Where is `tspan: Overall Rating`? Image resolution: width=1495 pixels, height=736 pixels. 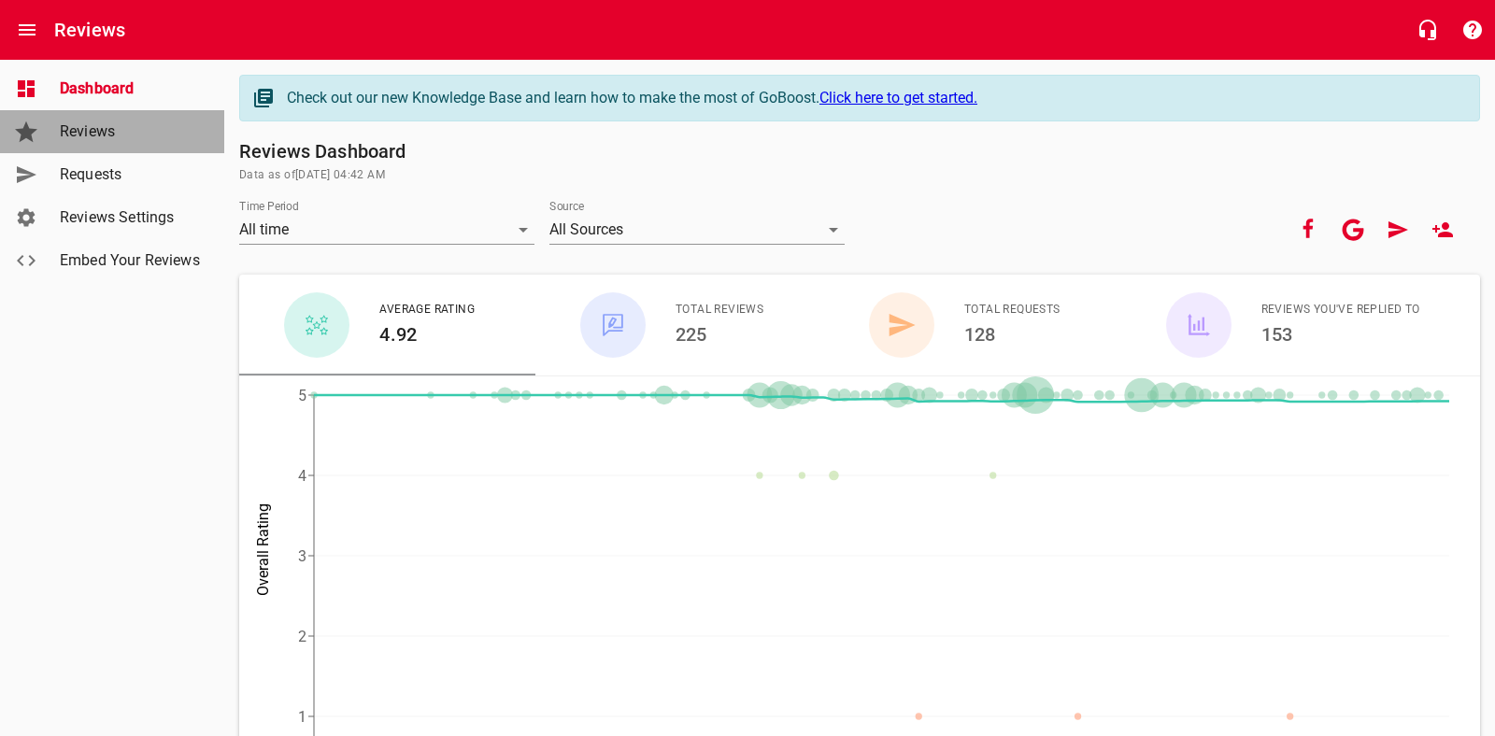 tspan: Overall Rating is located at coordinates (263, 549).